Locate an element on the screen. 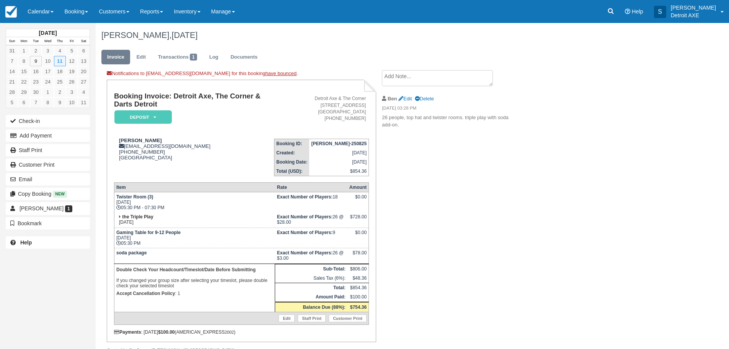 This screenshot has width=729, height=349. strong: the Triple Play is located at coordinates (137, 217).